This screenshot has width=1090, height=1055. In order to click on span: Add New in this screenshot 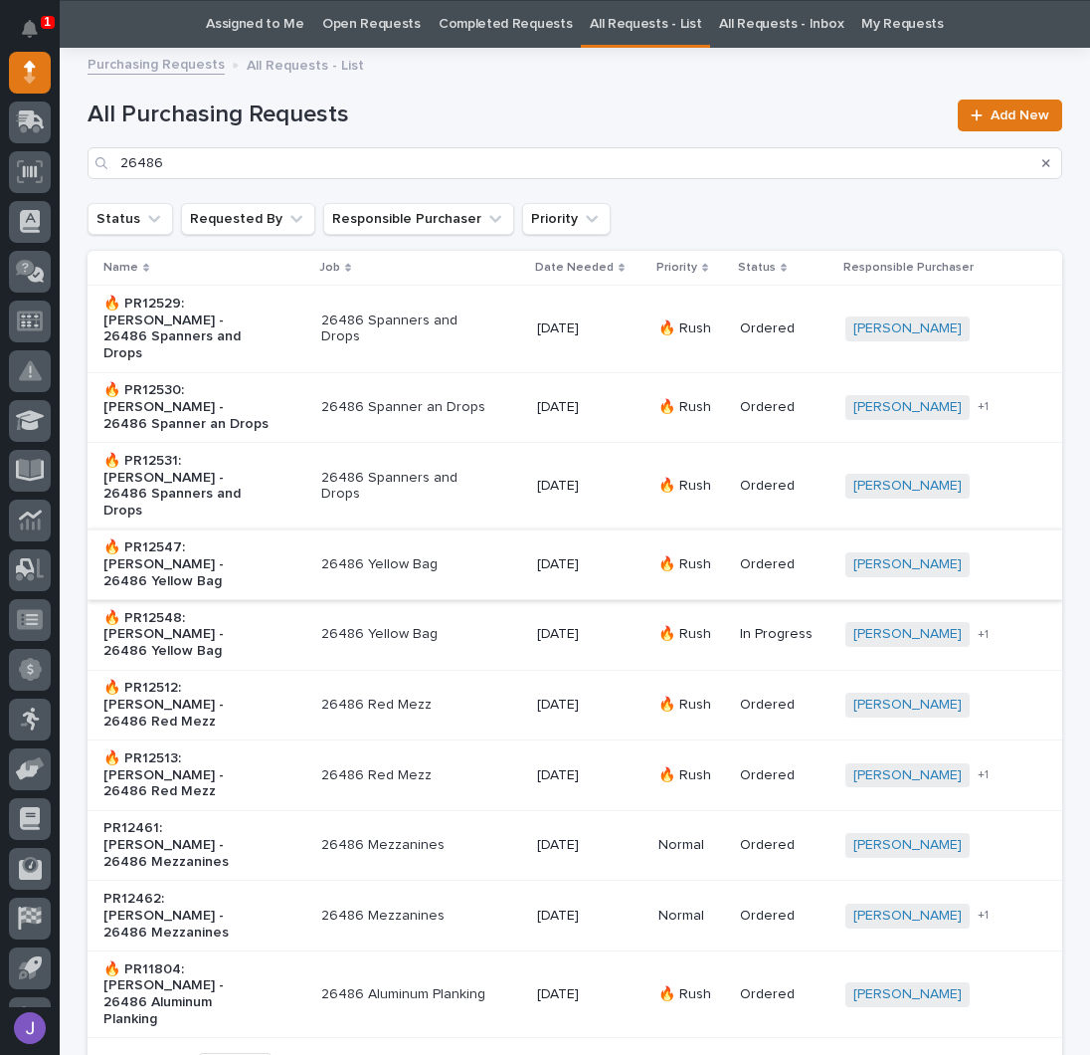, I will do `click(1020, 115)`.